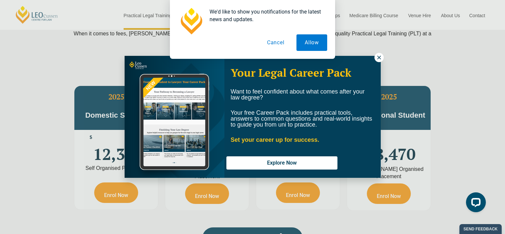  Describe the element at coordinates (174, 117) in the screenshot. I see `img: Woman in yellow blouse holding folders looking to the right and smiling` at that location.